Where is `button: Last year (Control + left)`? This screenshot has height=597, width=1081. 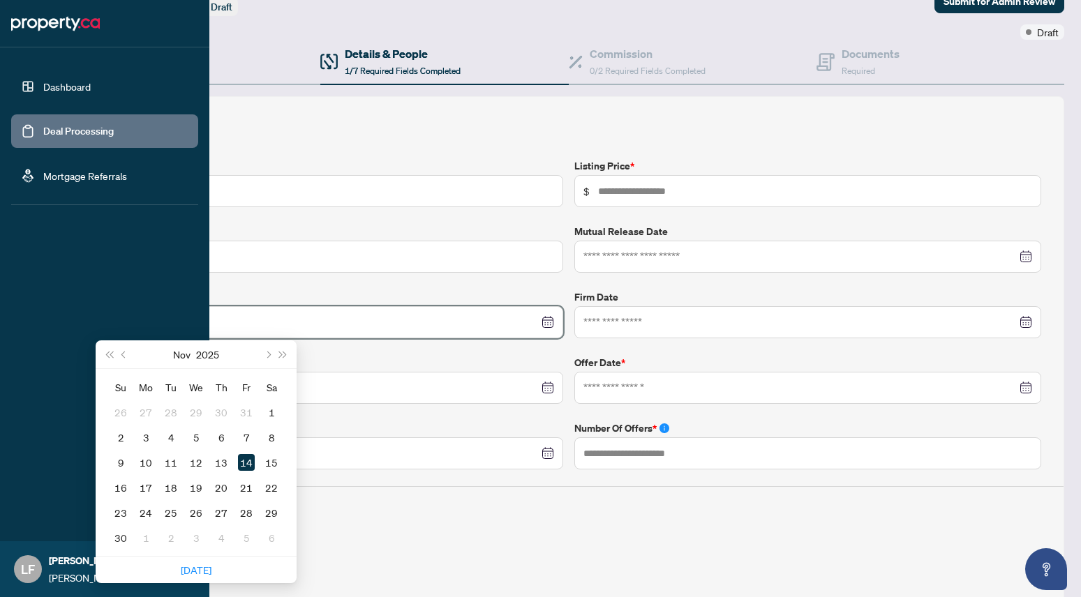 button: Last year (Control + left) is located at coordinates (109, 354).